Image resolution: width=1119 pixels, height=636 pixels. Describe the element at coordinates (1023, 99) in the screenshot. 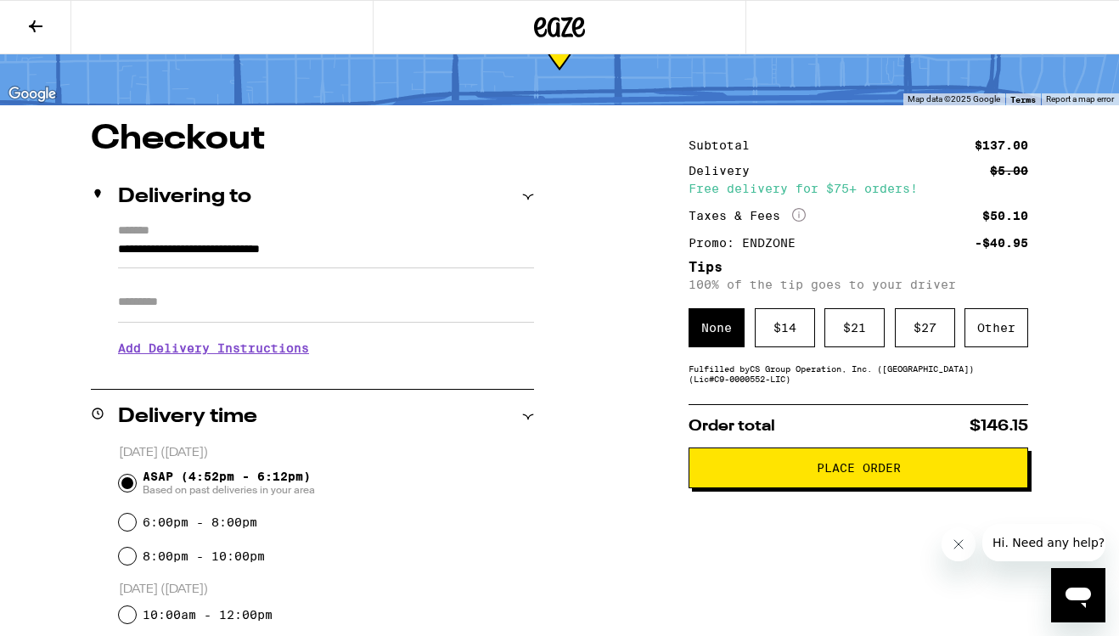

I see `a: Terms` at that location.